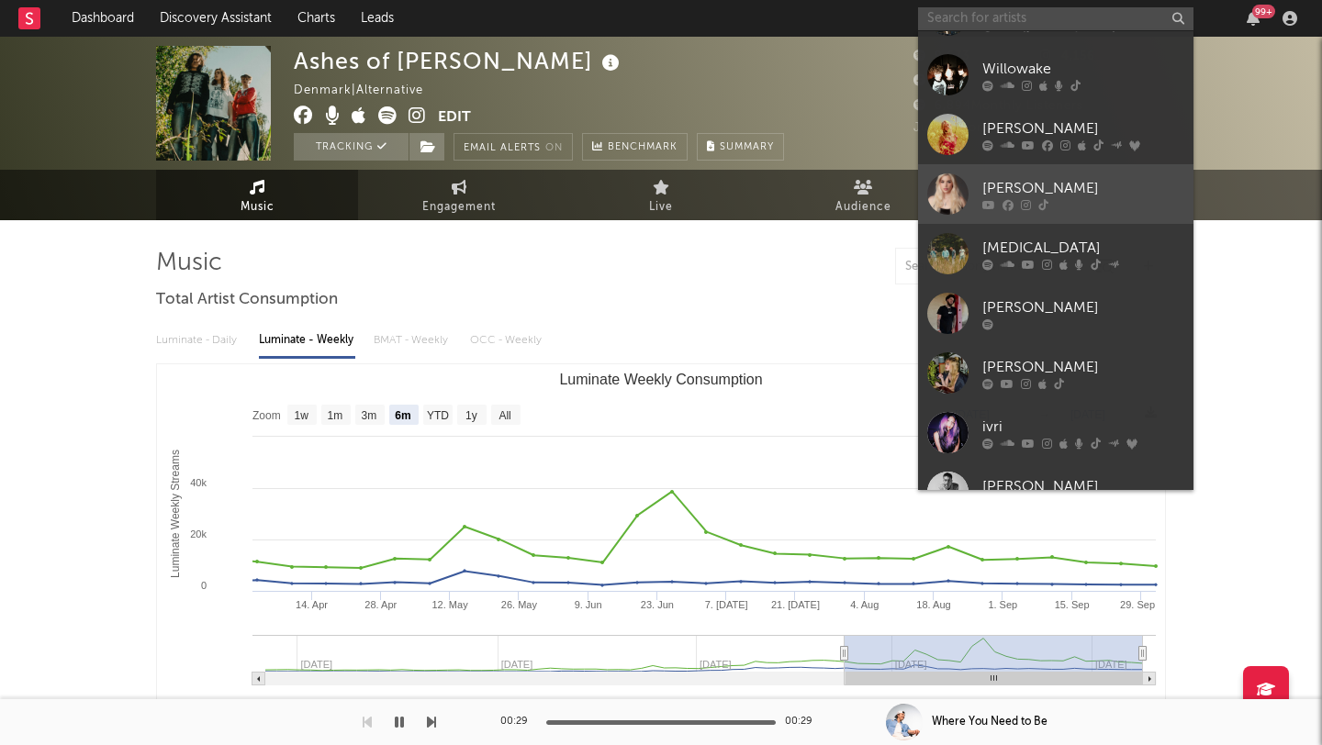 This screenshot has height=745, width=1322. What do you see at coordinates (992, 267) in the screenshot?
I see `input: Search by song name or URL` at bounding box center [992, 267].